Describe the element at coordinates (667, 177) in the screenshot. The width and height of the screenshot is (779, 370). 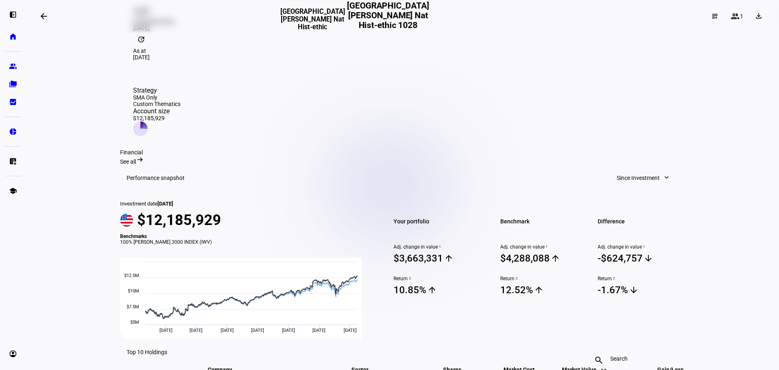
I see `mat-icon: expand_more` at that location.